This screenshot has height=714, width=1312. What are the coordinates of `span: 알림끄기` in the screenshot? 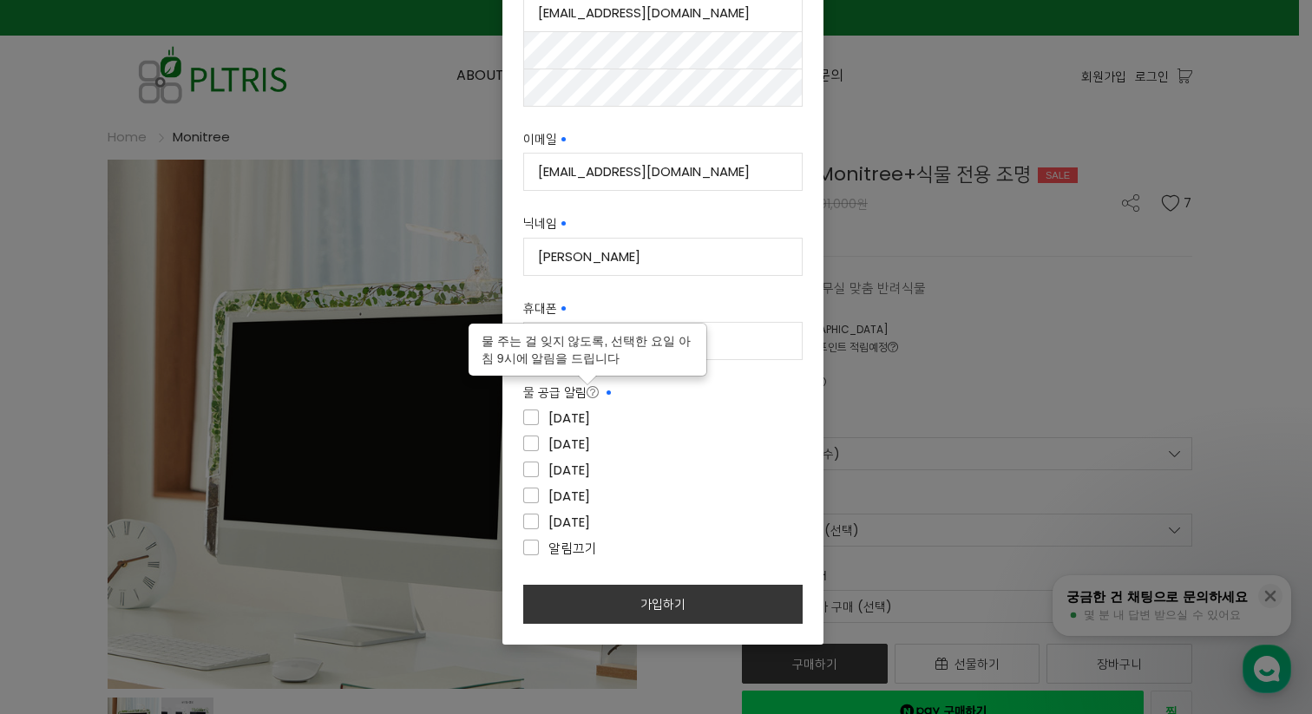 It's located at (560, 548).